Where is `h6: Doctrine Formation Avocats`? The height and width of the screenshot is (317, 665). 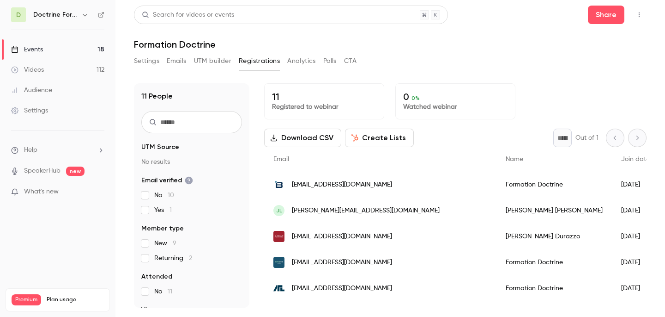
h6: Doctrine Formation Avocats is located at coordinates (55, 15).